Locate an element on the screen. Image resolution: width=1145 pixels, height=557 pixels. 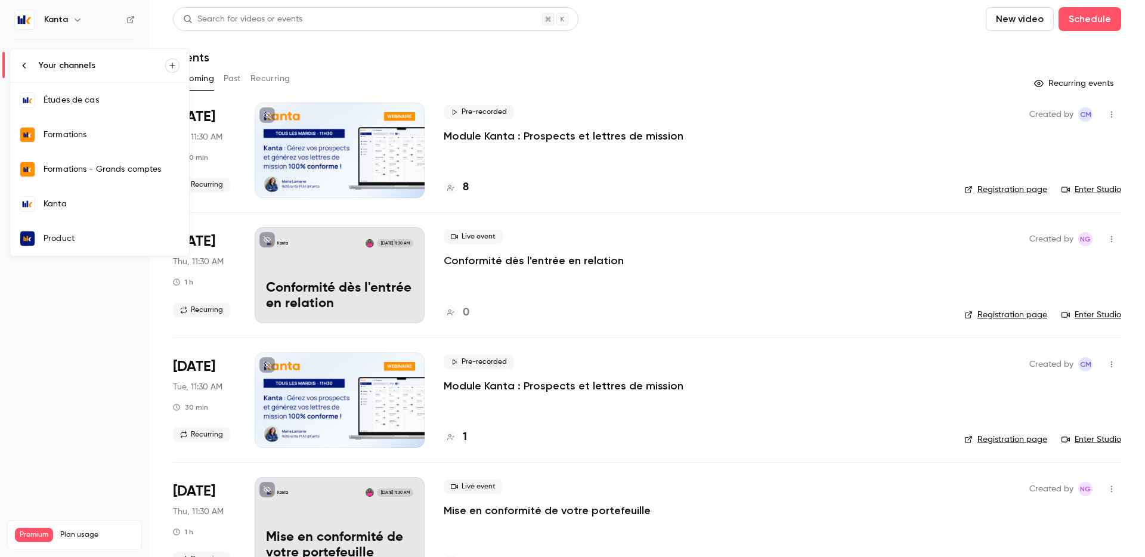
div: Formations is located at coordinates (111, 135).